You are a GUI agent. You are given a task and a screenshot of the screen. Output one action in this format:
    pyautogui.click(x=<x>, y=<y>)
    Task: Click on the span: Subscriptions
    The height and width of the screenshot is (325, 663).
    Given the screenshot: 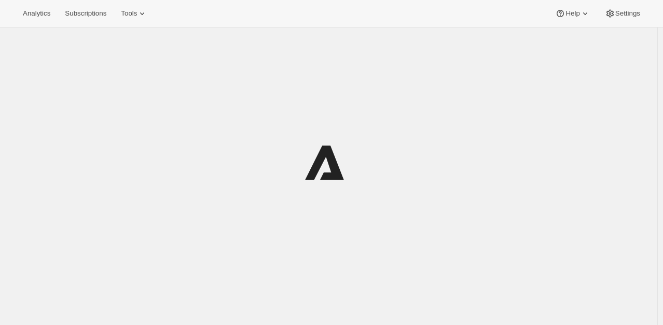 What is the action you would take?
    pyautogui.click(x=86, y=13)
    